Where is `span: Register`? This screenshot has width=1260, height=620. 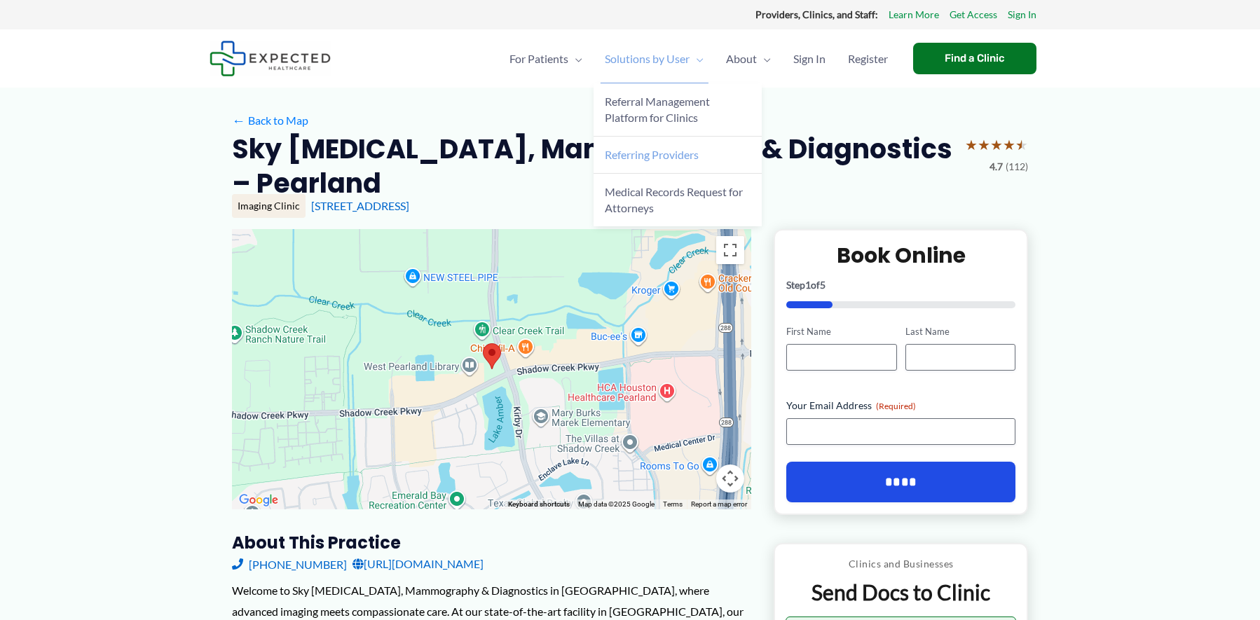
span: Register is located at coordinates (868, 59).